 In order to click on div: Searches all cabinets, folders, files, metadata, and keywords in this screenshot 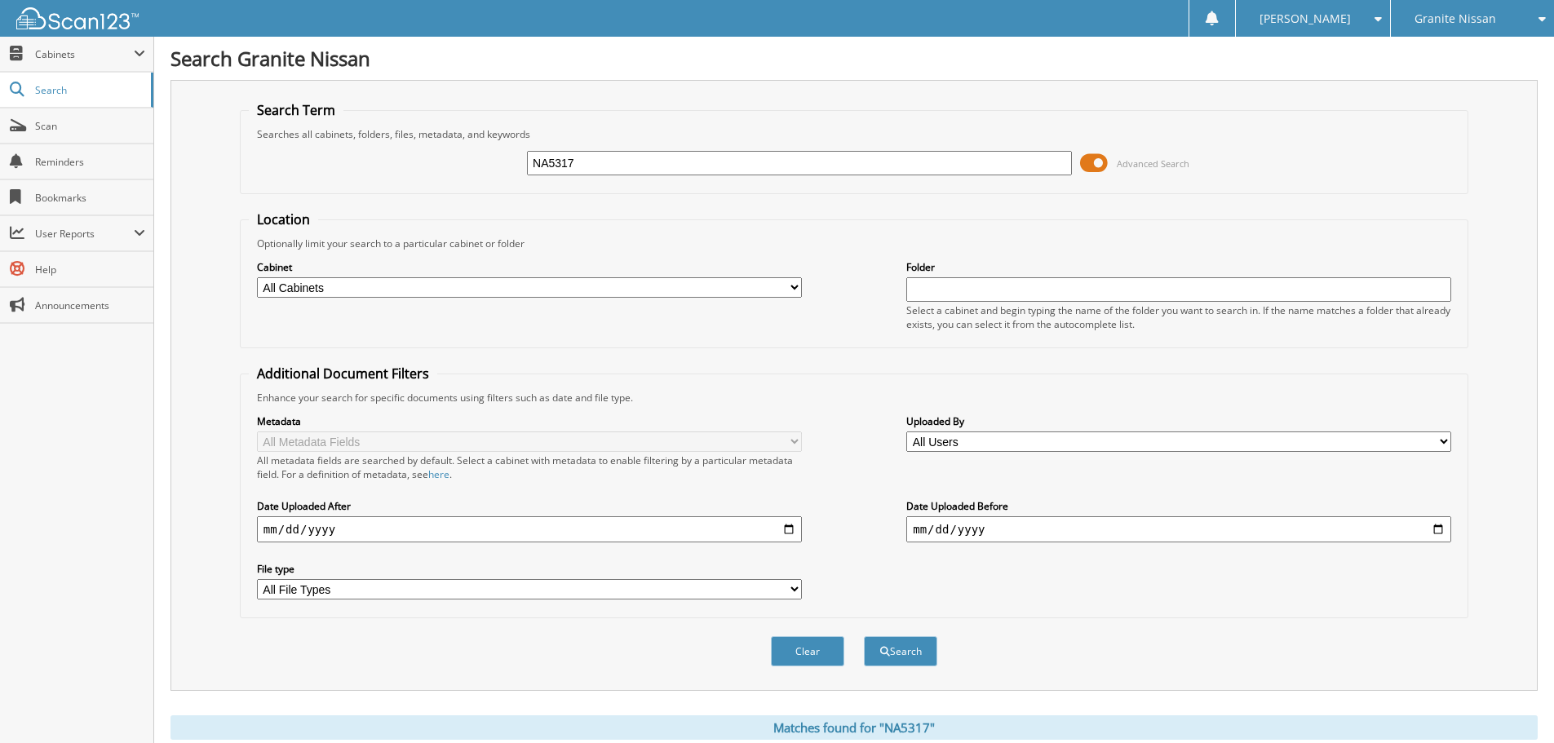, I will do `click(854, 134)`.